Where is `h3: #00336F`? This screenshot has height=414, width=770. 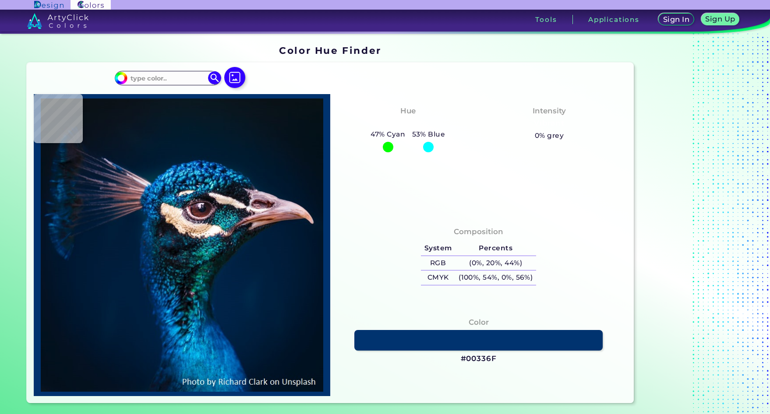 h3: #00336F is located at coordinates (479, 359).